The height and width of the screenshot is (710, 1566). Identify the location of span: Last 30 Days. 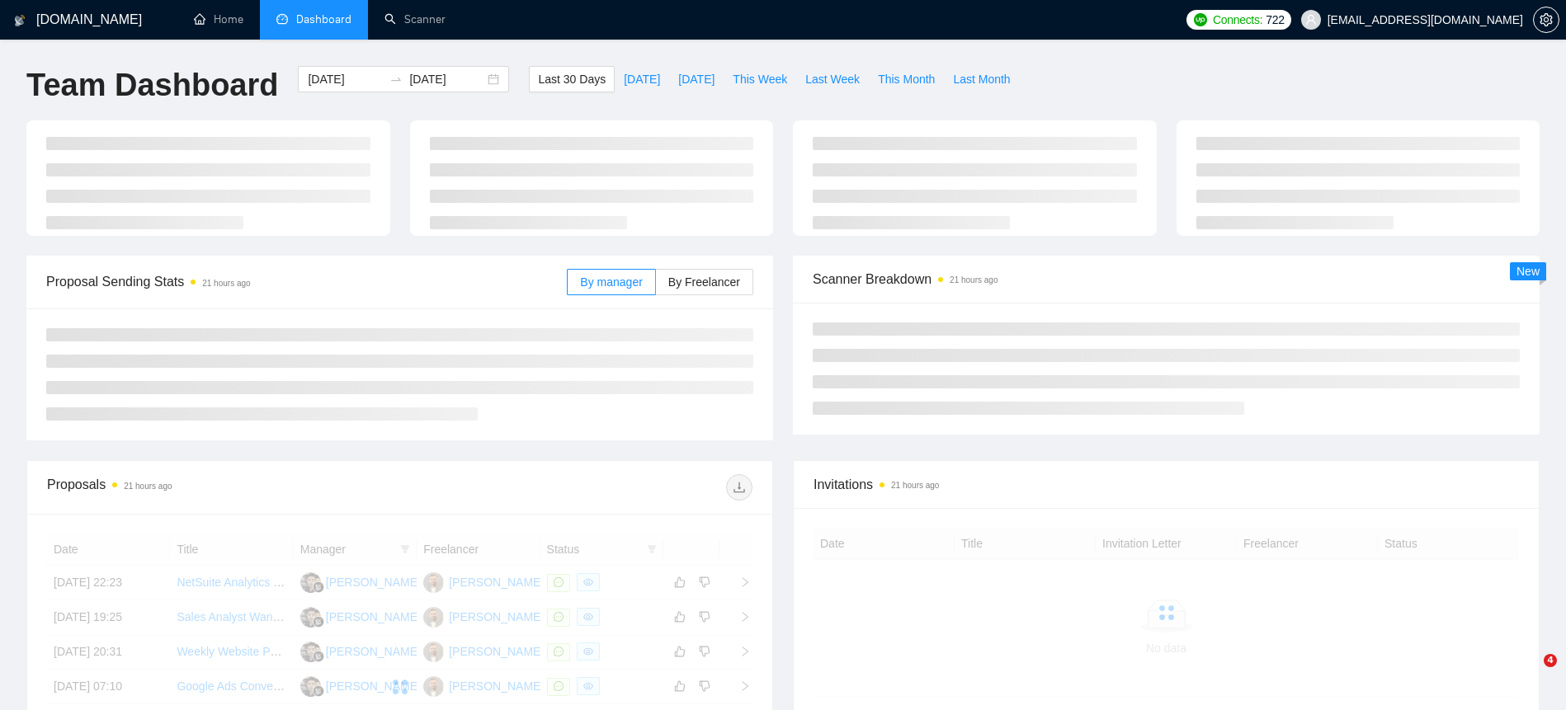
(572, 79).